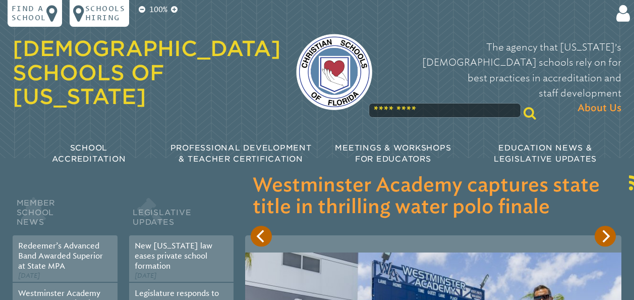  Describe the element at coordinates (334, 72) in the screenshot. I see `img: csf-logo-web-colors.png` at that location.